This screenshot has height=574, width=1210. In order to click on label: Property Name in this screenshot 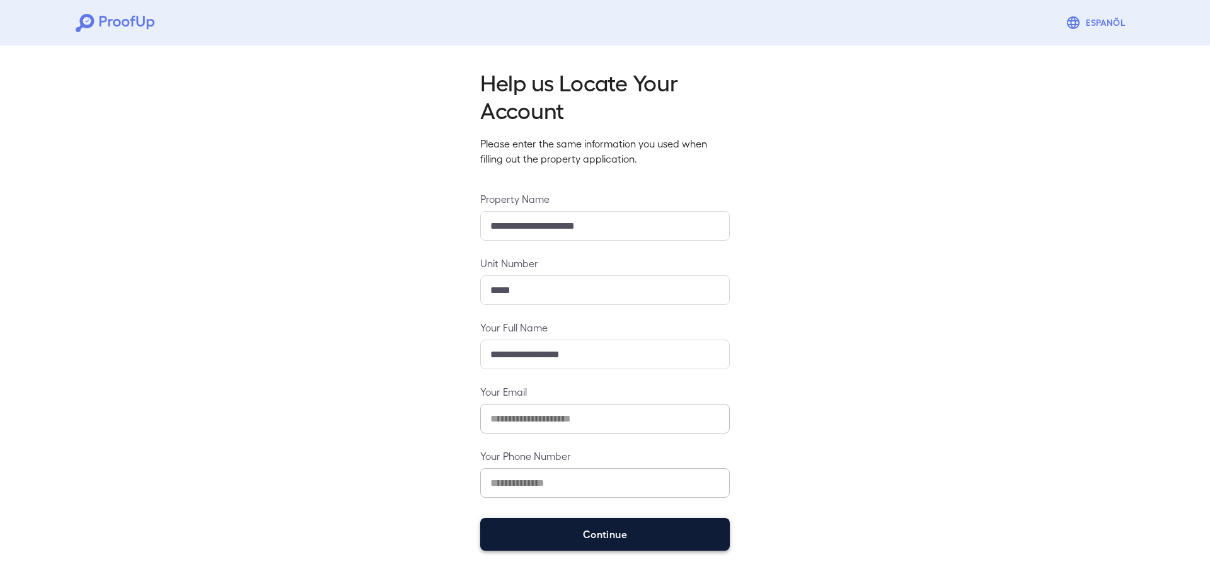, I will do `click(605, 199)`.